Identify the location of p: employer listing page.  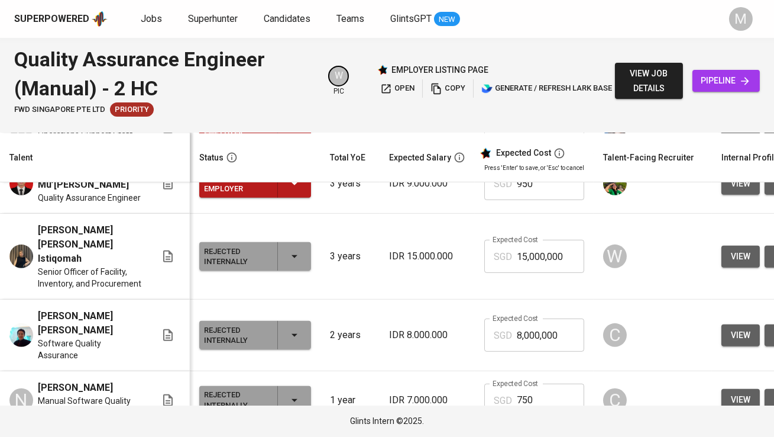
(440, 70).